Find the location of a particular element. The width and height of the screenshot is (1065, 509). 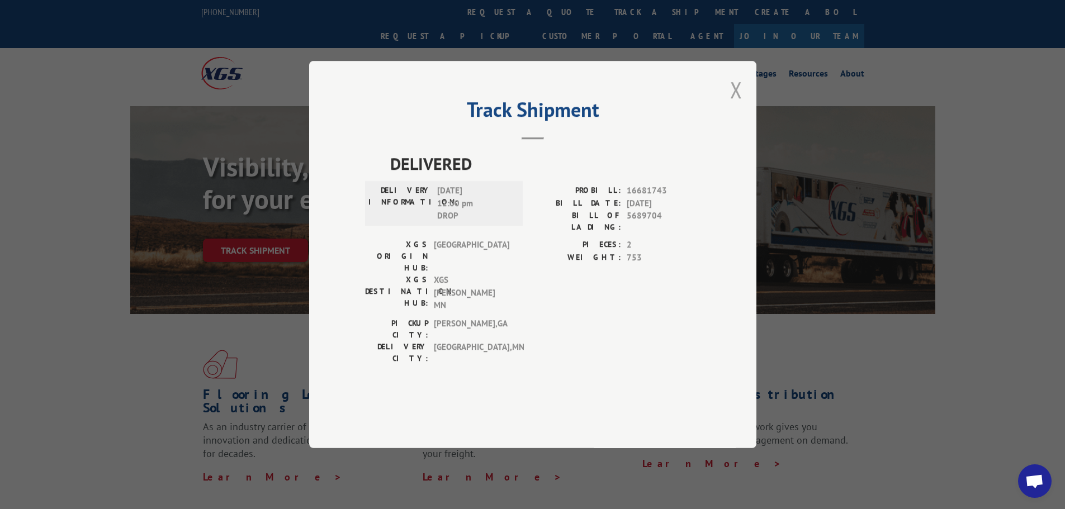

span: 753 is located at coordinates (663, 258).